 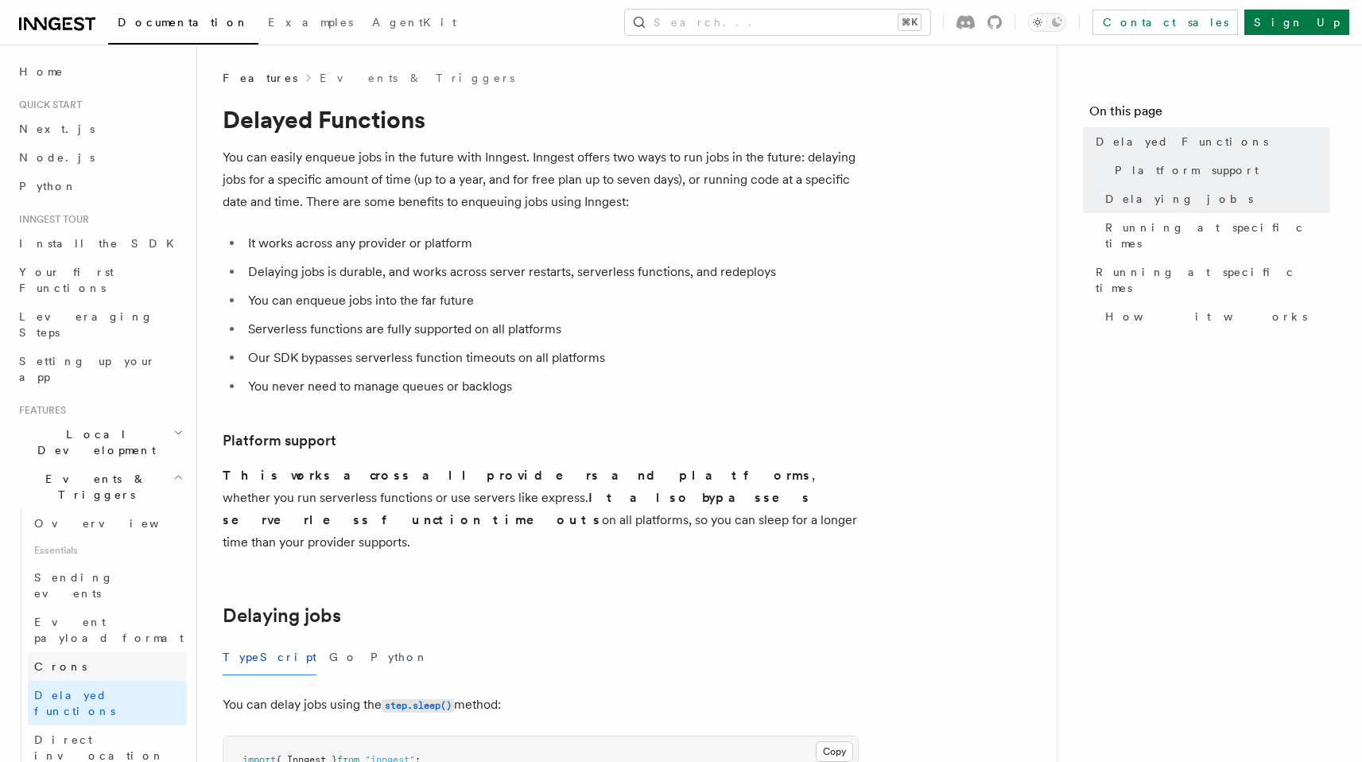 What do you see at coordinates (51, 219) in the screenshot?
I see `span: Inngest tour` at bounding box center [51, 219].